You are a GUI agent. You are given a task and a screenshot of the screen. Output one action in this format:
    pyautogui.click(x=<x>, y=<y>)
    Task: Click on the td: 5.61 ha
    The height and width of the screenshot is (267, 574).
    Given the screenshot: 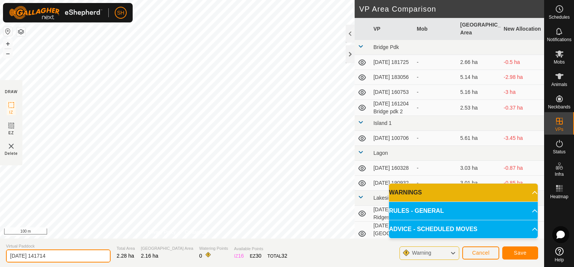 What is the action you would take?
    pyautogui.click(x=479, y=138)
    